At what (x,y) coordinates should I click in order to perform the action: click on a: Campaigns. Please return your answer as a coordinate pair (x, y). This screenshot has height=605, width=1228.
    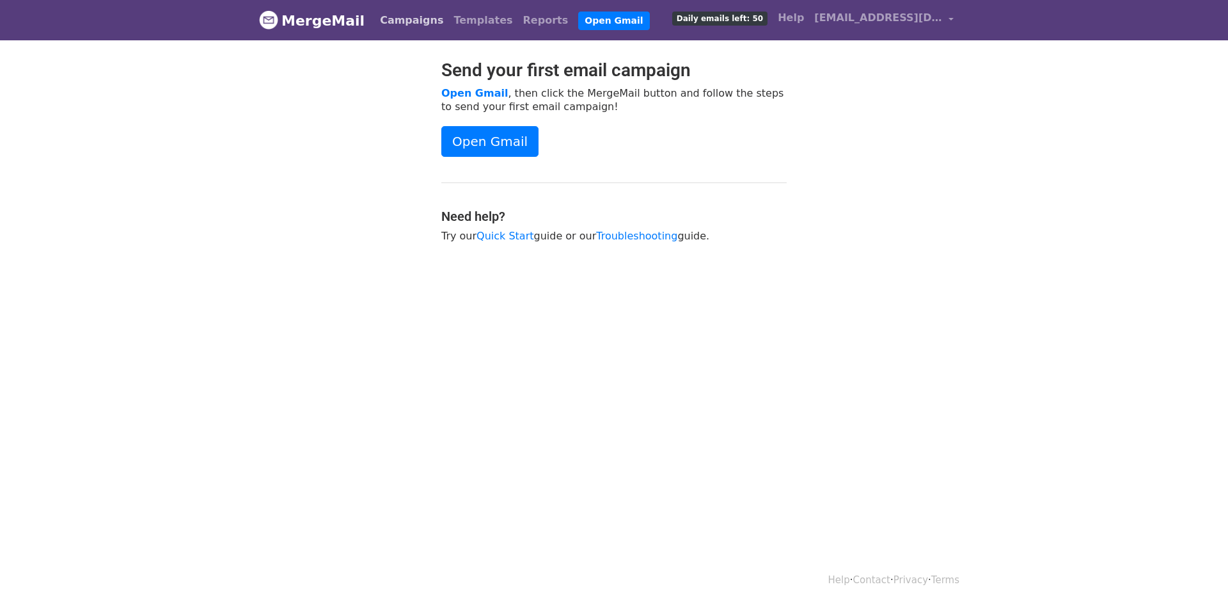
    Looking at the image, I should click on (411, 20).